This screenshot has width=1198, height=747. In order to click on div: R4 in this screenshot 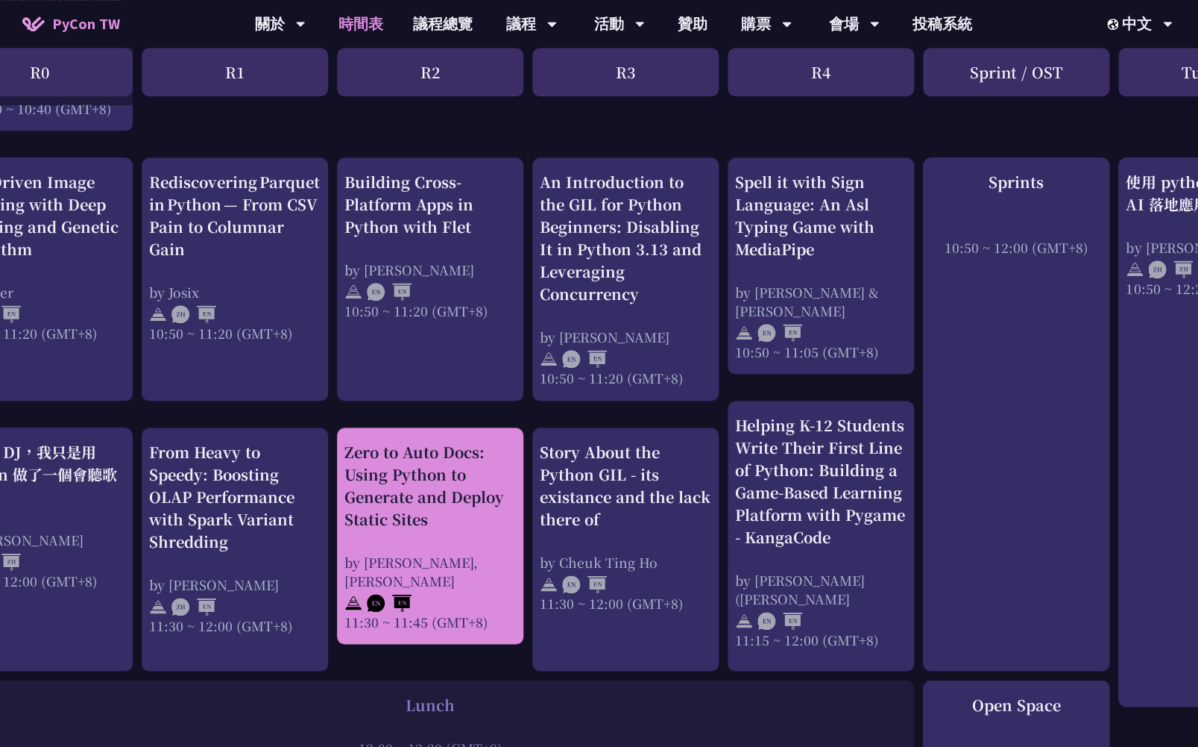, I will do `click(821, 72)`.